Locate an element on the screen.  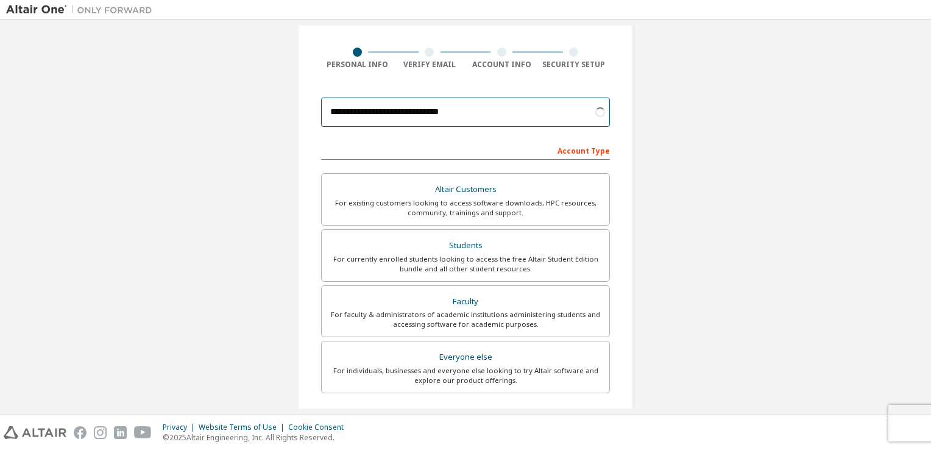
div: Account Type is located at coordinates (465, 150).